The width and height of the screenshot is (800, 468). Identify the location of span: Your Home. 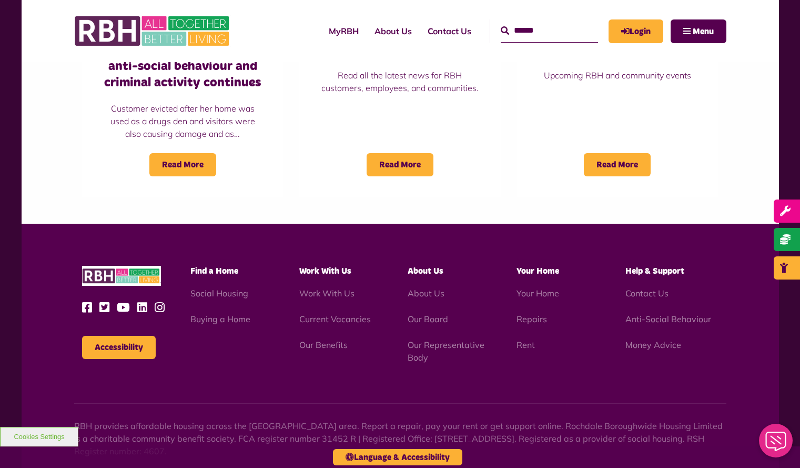
(538, 271).